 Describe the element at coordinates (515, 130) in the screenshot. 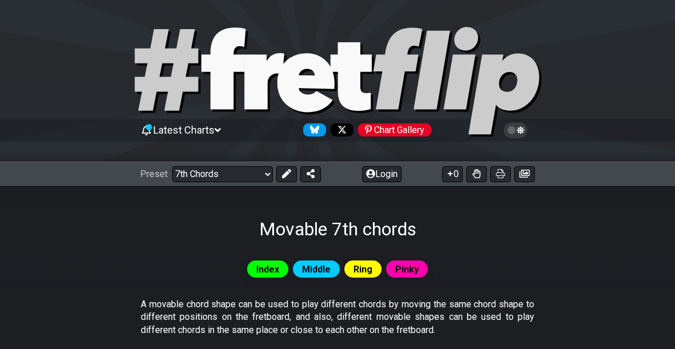

I see `span: Toggle light / dark theme` at that location.